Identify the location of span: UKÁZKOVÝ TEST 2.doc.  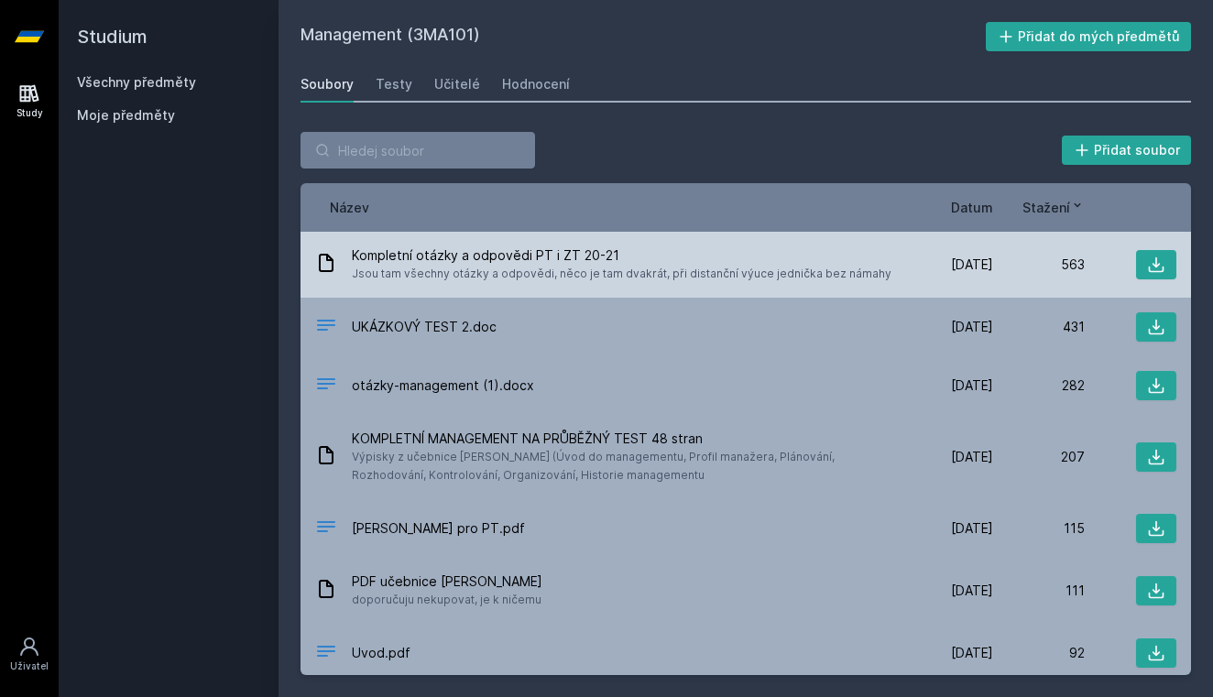
(424, 327).